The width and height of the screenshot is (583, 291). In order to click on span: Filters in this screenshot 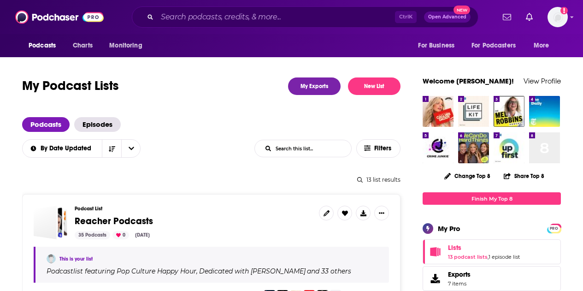, I will do `click(384, 148)`.